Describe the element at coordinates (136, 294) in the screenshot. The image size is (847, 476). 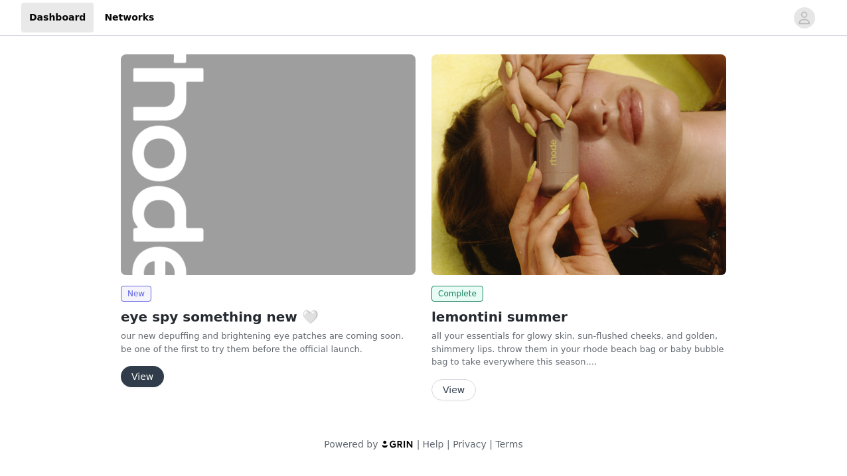
I see `span: New` at that location.